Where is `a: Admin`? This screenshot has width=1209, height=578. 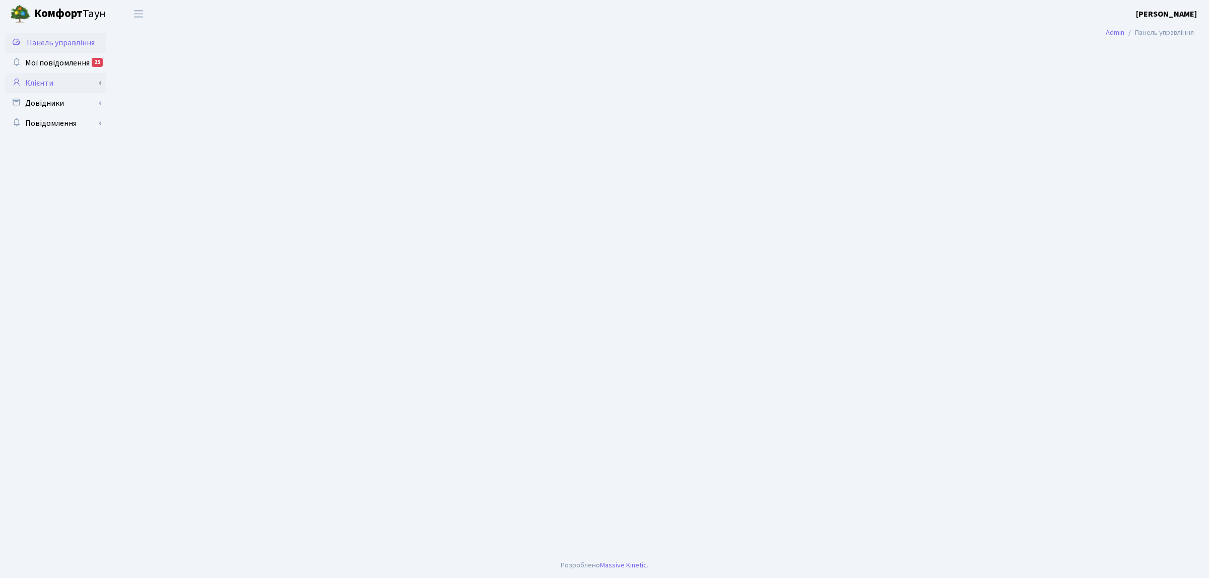
a: Admin is located at coordinates (1115, 32).